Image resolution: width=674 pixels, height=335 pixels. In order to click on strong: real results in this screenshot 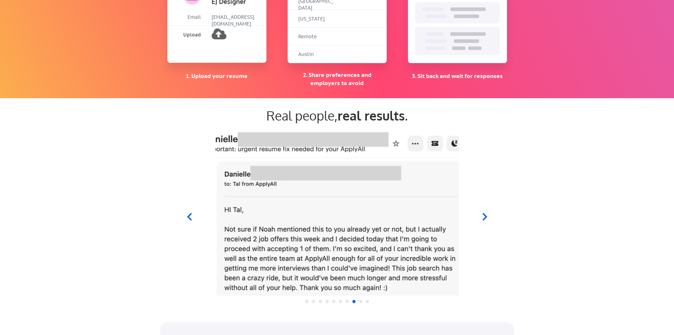, I will do `click(371, 115)`.